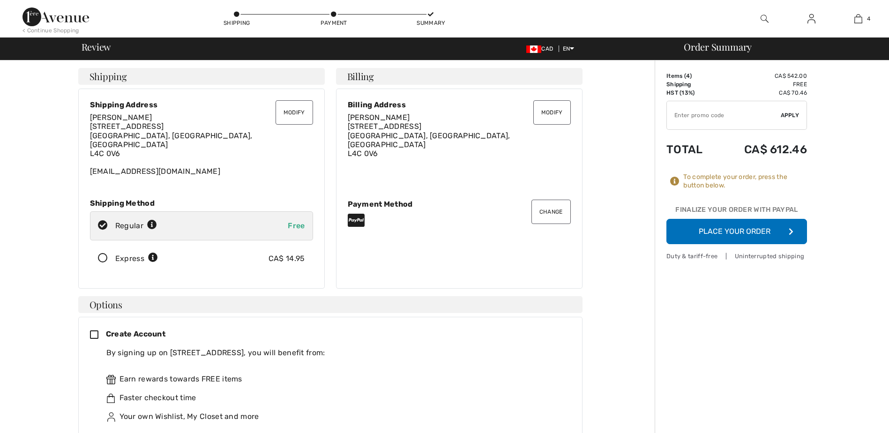 This screenshot has width=889, height=433. I want to click on img: My Info, so click(811, 19).